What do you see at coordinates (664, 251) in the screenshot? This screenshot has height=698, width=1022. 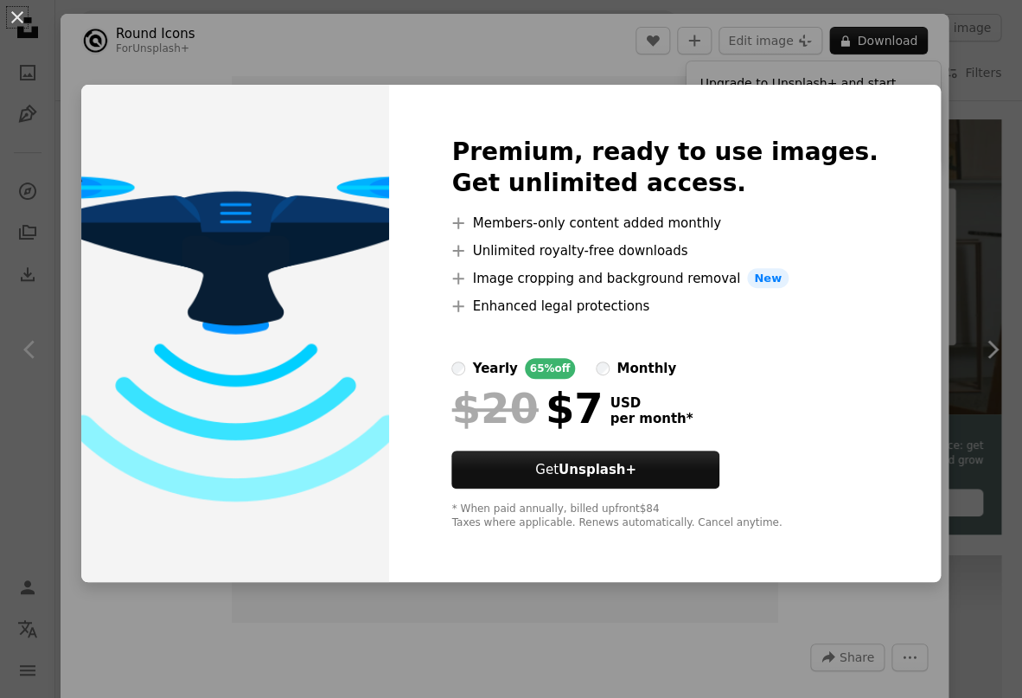 I see `li: Unlimited royalty-free downloads` at bounding box center [664, 251].